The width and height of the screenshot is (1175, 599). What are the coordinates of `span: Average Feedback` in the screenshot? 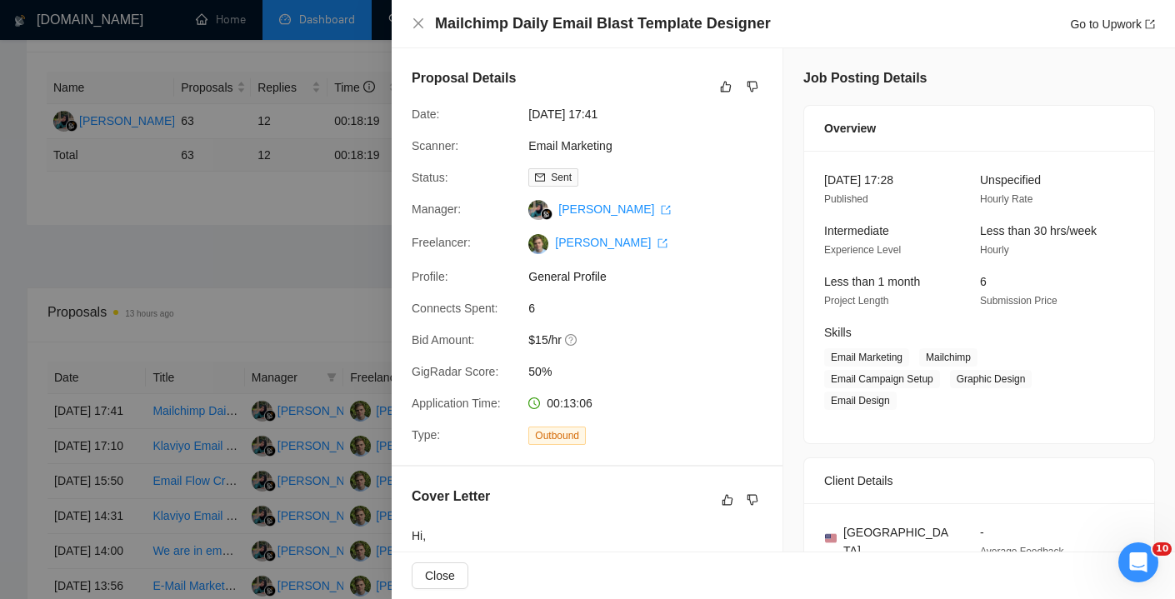 It's located at (1022, 552).